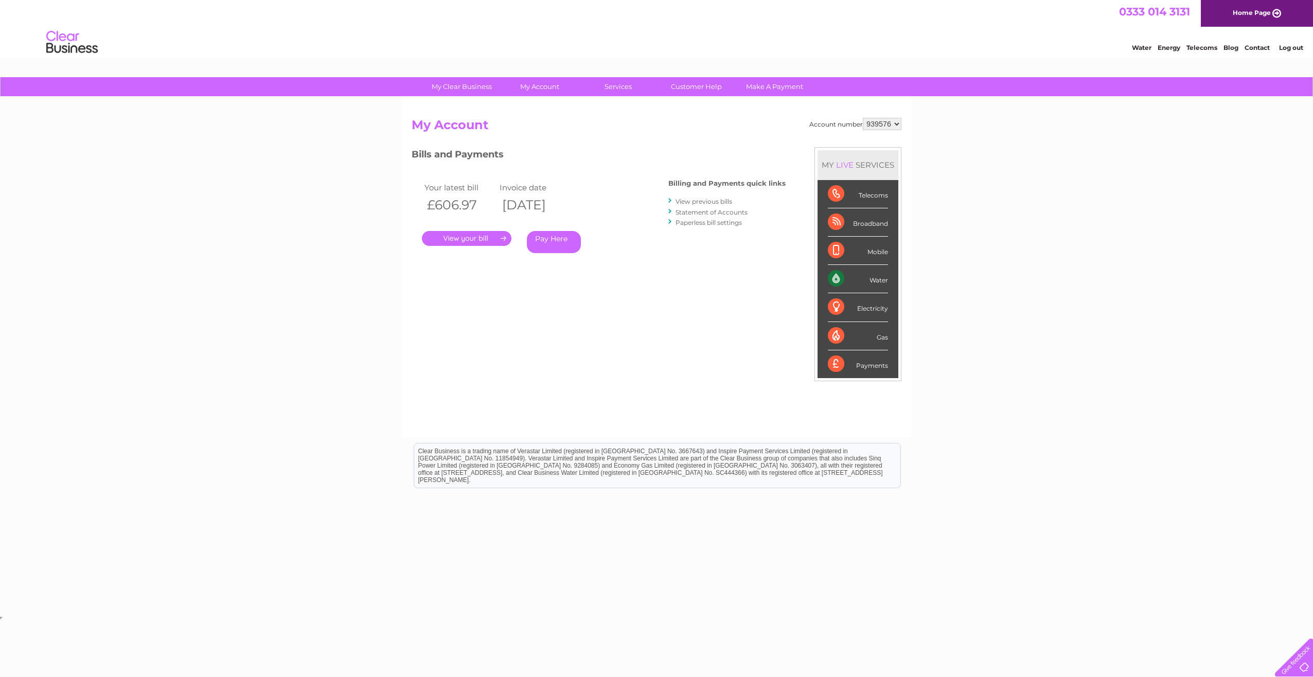 The height and width of the screenshot is (677, 1313). Describe the element at coordinates (535, 187) in the screenshot. I see `td: Invoice date` at that location.